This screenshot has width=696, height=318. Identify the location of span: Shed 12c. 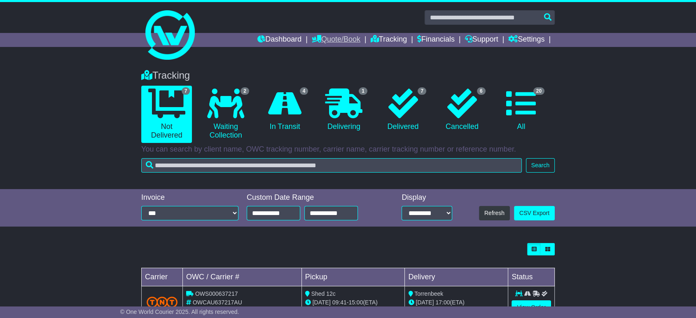
(323, 294).